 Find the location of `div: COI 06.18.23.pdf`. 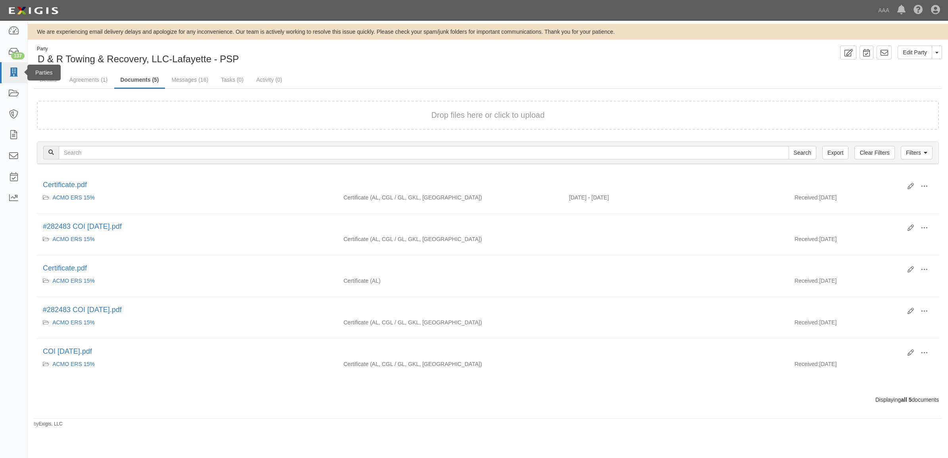

div: COI 06.18.23.pdf is located at coordinates (472, 352).